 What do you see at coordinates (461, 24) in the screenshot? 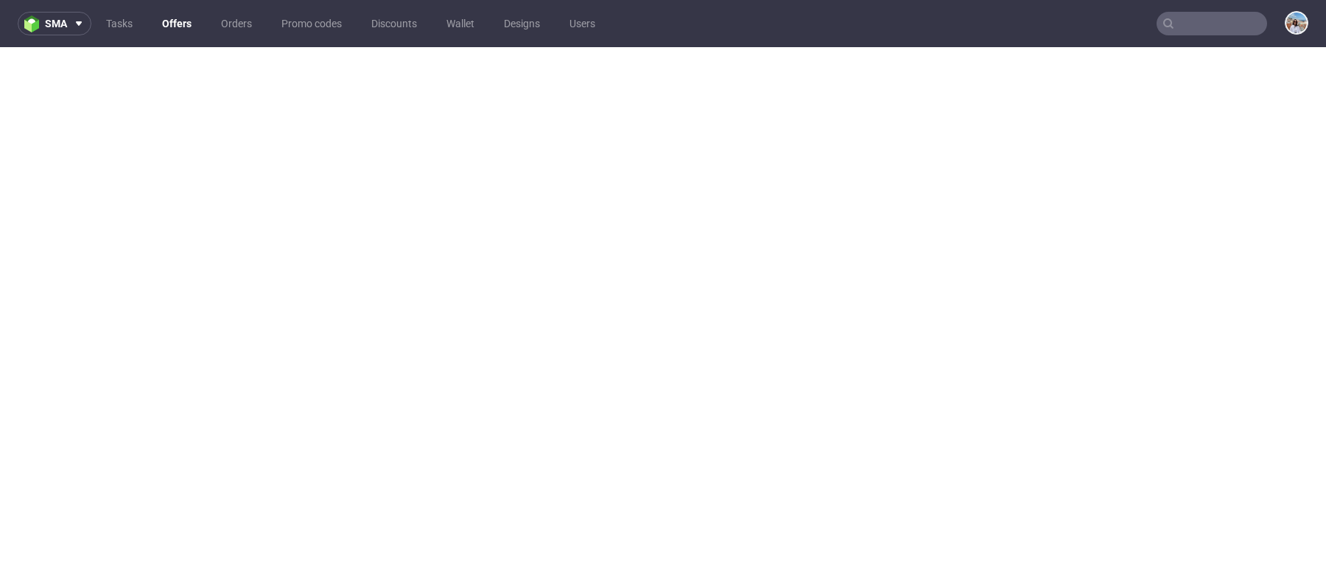
I see `a: Wallet` at bounding box center [461, 24].